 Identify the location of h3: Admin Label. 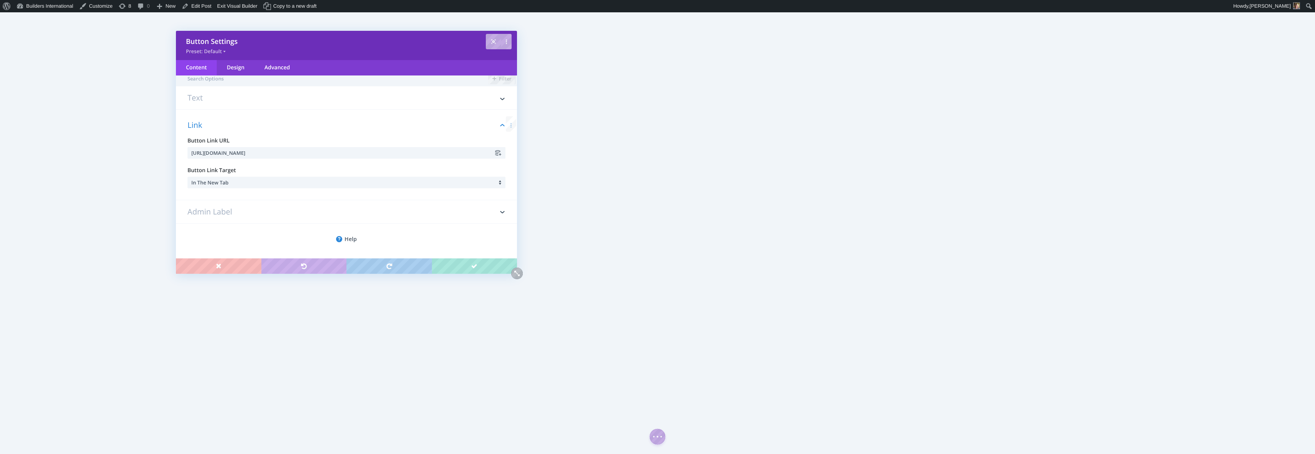
(347, 212).